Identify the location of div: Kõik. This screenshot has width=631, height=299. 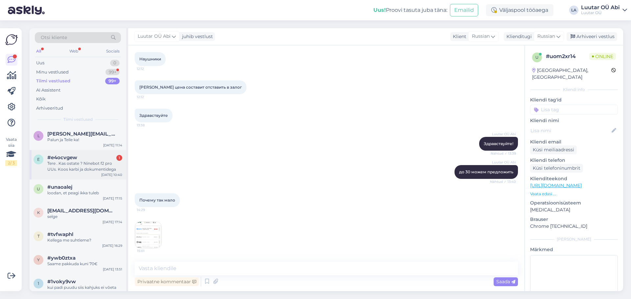
(41, 99).